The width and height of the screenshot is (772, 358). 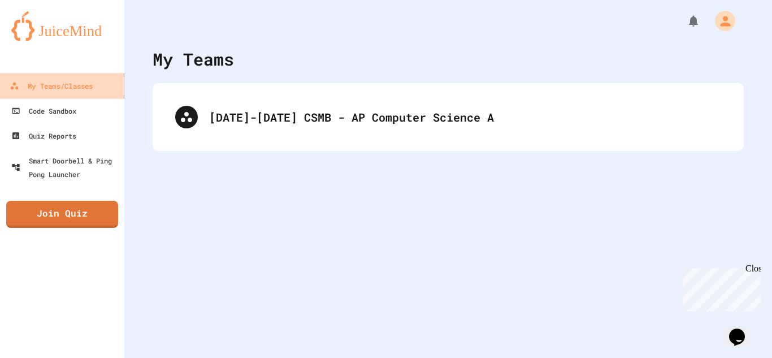 I want to click on div: Quiz Reports, so click(x=43, y=136).